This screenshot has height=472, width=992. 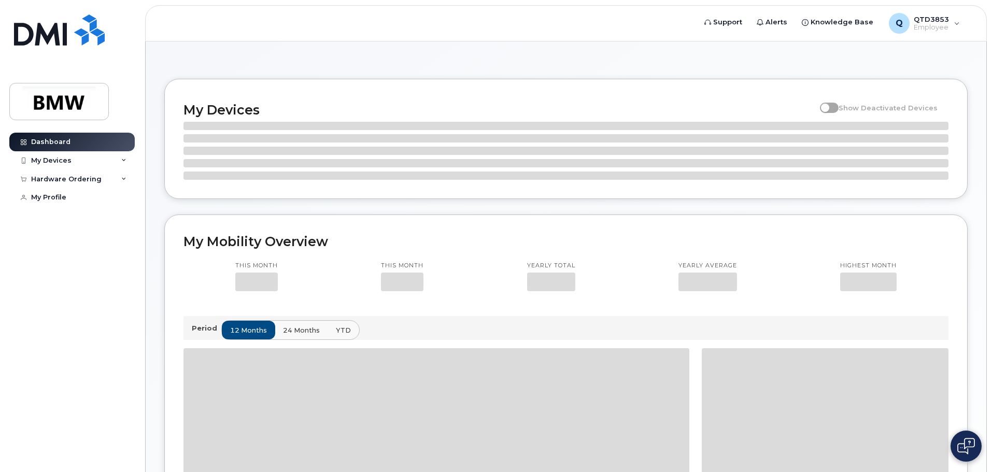 I want to click on h2: My Devices, so click(x=499, y=110).